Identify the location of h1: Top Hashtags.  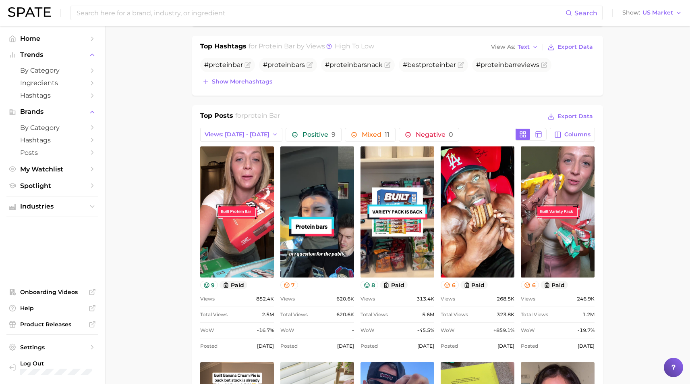
(223, 47).